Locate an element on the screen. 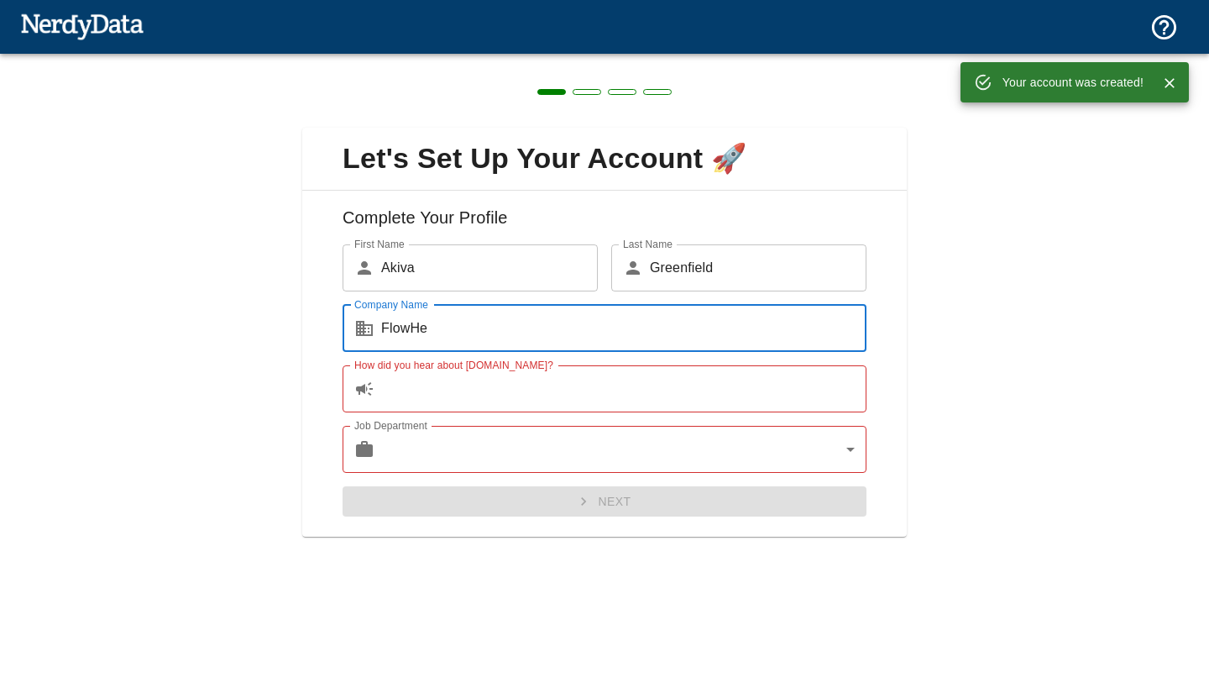  label: Job Department is located at coordinates (391, 425).